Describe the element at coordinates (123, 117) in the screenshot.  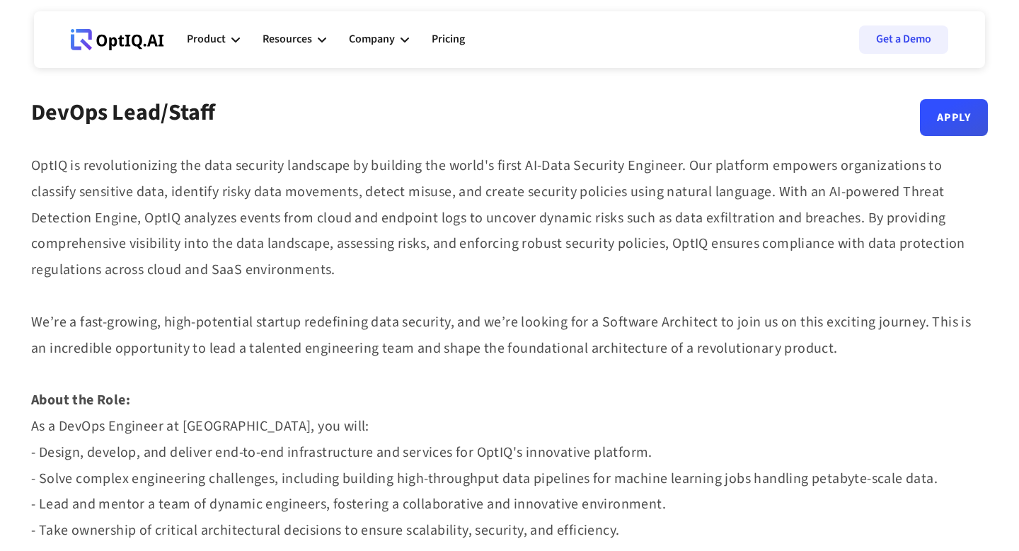
I see `div: DevOps Lead/Staff` at that location.